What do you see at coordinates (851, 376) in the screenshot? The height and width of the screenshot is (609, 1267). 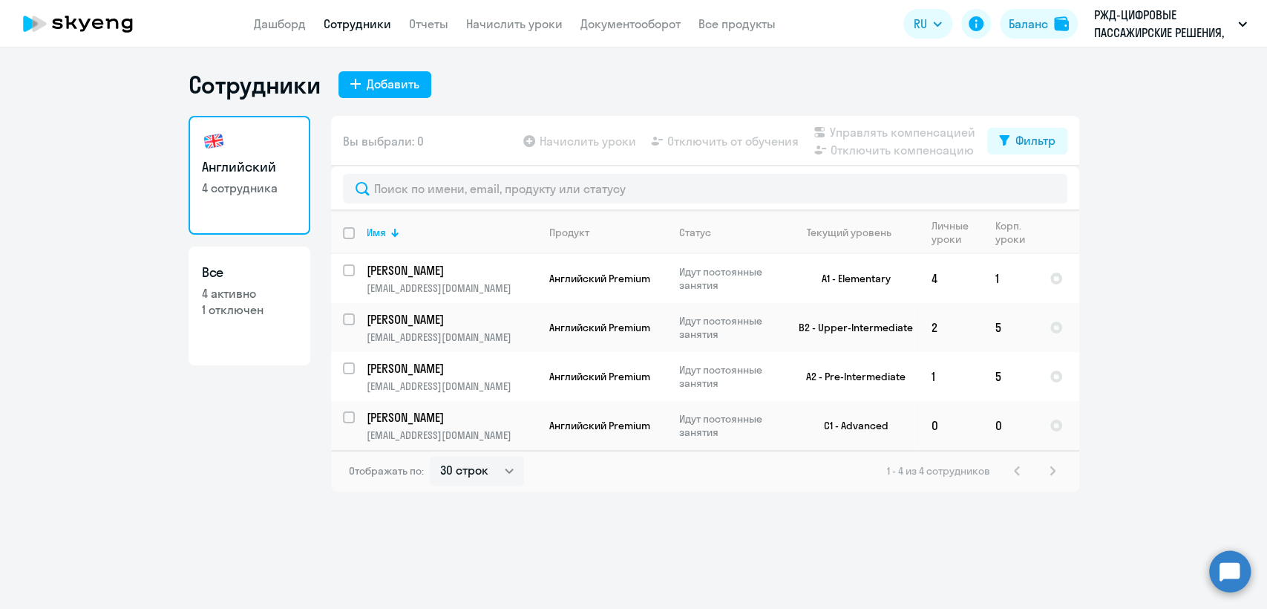 I see `td: A2 - Pre-Intermediate` at bounding box center [851, 376].